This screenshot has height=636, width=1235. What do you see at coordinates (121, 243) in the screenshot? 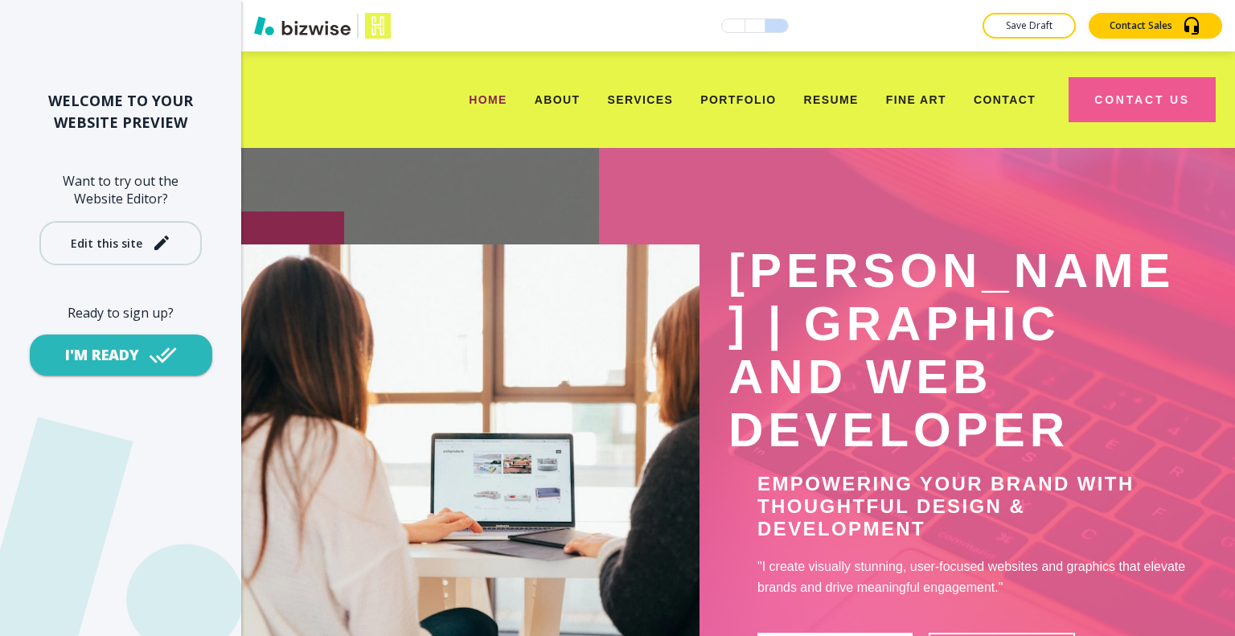
I see `button: Edit this site` at bounding box center [121, 243].